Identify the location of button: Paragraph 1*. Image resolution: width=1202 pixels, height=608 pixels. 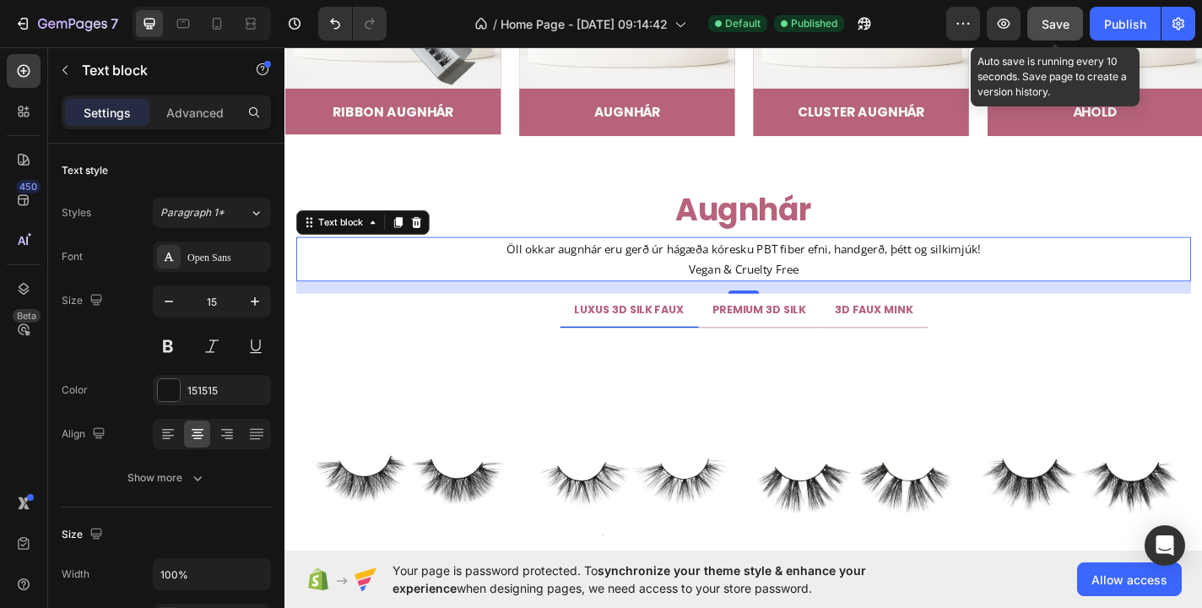
(212, 213).